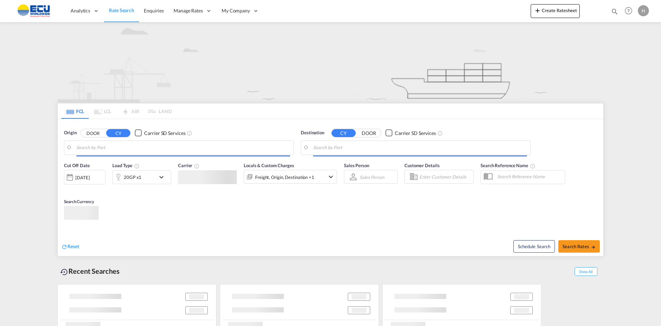  What do you see at coordinates (593, 247) in the screenshot?
I see `md-icon: icon-arrow-right` at bounding box center [593, 247].